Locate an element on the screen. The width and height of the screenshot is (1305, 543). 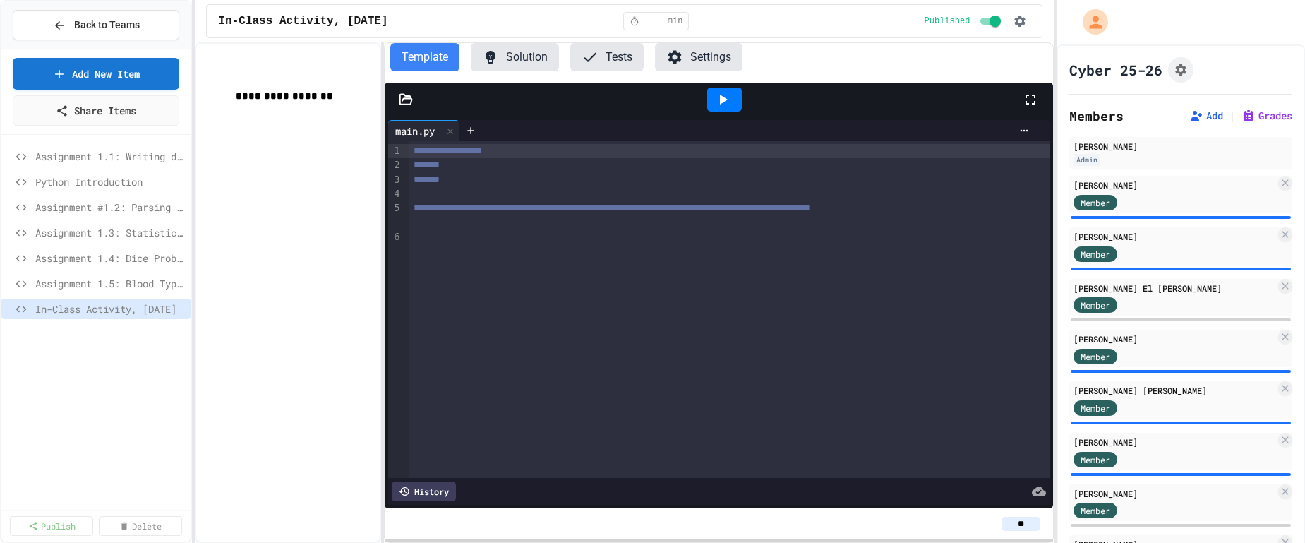
div: 2 is located at coordinates (395, 165).